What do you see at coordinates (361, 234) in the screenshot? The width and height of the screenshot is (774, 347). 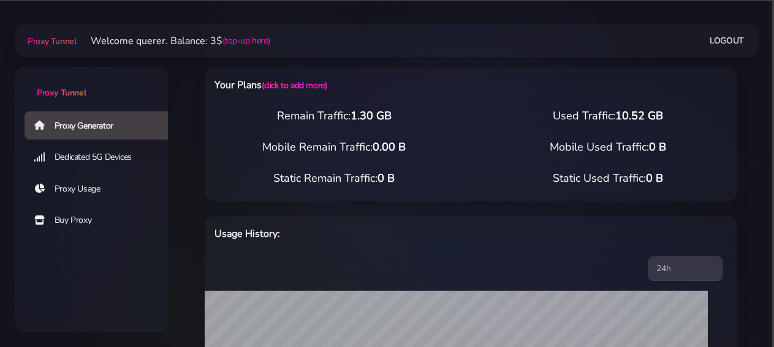 I see `h6: Usage History:` at bounding box center [361, 234].